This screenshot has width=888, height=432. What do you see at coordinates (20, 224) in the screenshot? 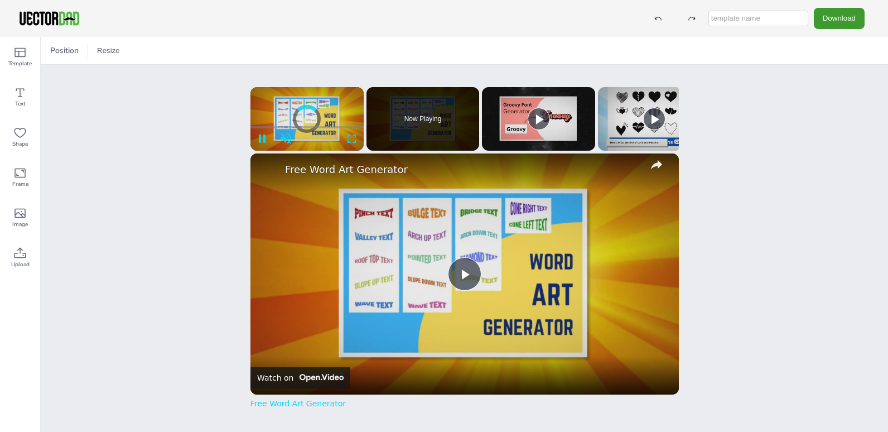
I see `span: Image` at bounding box center [20, 224].